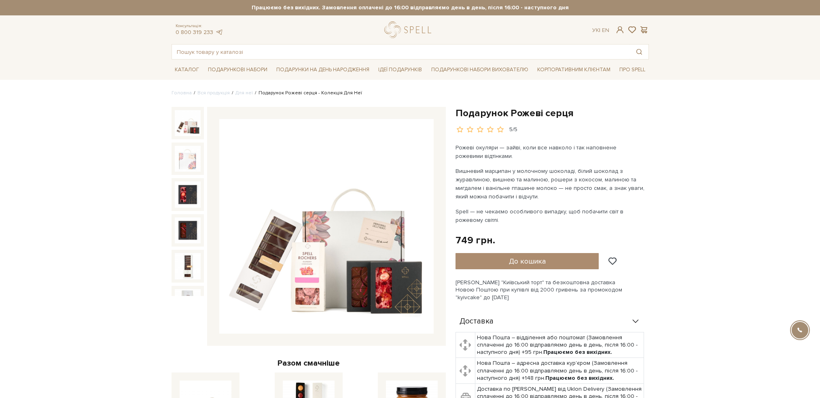 The width and height of the screenshot is (820, 398). Describe the element at coordinates (527, 261) in the screenshot. I see `button: До кошика` at that location.